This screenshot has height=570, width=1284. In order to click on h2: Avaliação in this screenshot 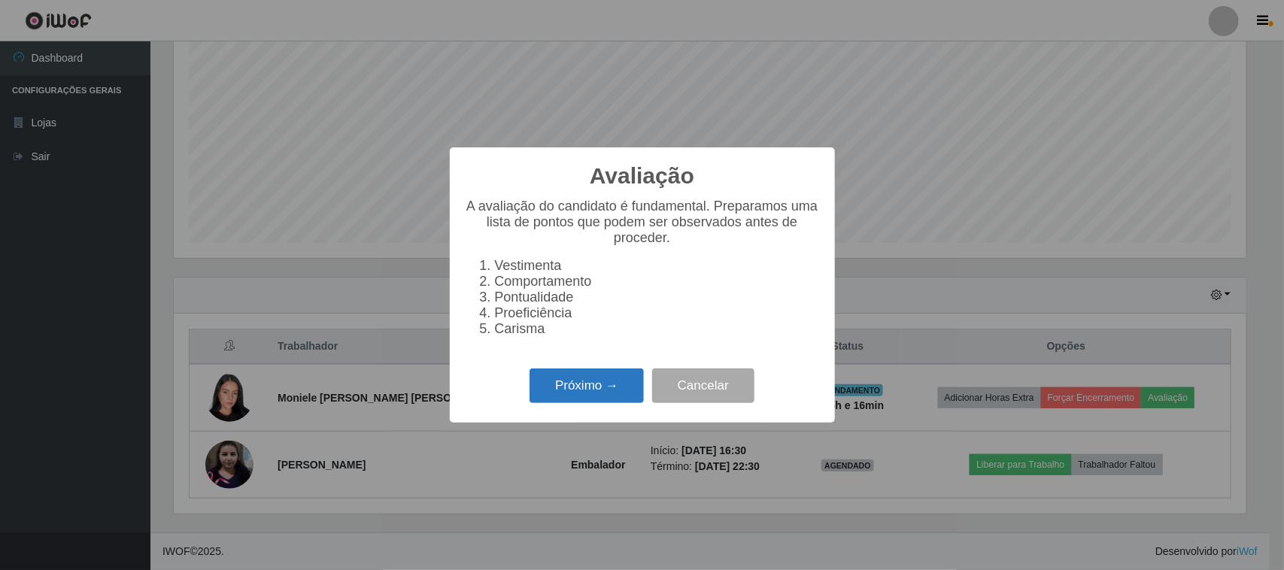, I will do `click(642, 176)`.